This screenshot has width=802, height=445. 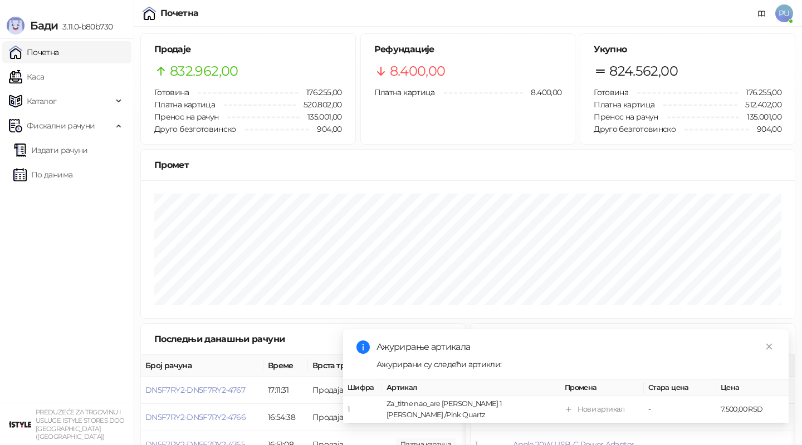 What do you see at coordinates (195, 418) in the screenshot?
I see `span: DN5F7RY2-DN5F7RY2-4766` at bounding box center [195, 418].